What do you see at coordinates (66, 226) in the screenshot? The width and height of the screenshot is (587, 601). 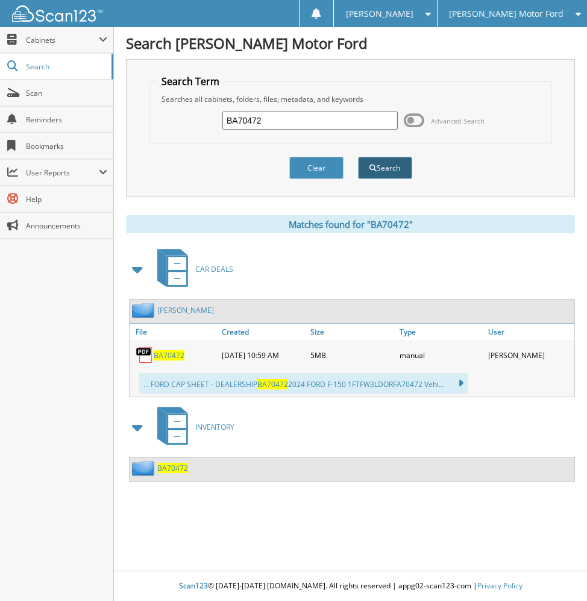 I see `span: Announcements` at bounding box center [66, 226].